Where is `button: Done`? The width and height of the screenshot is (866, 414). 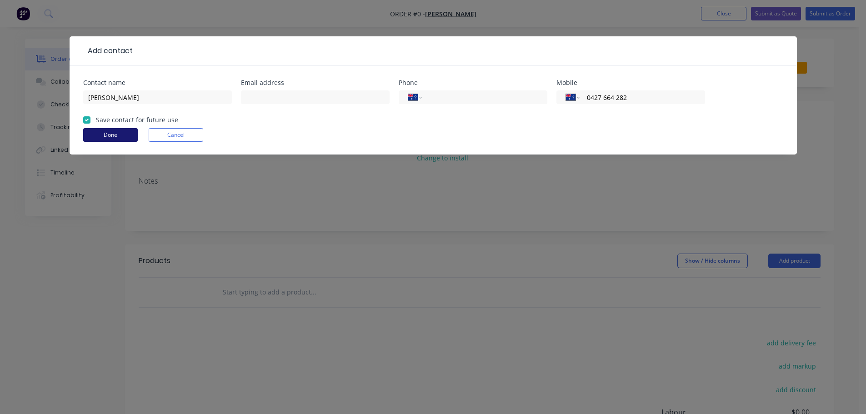
button: Done is located at coordinates (111, 135).